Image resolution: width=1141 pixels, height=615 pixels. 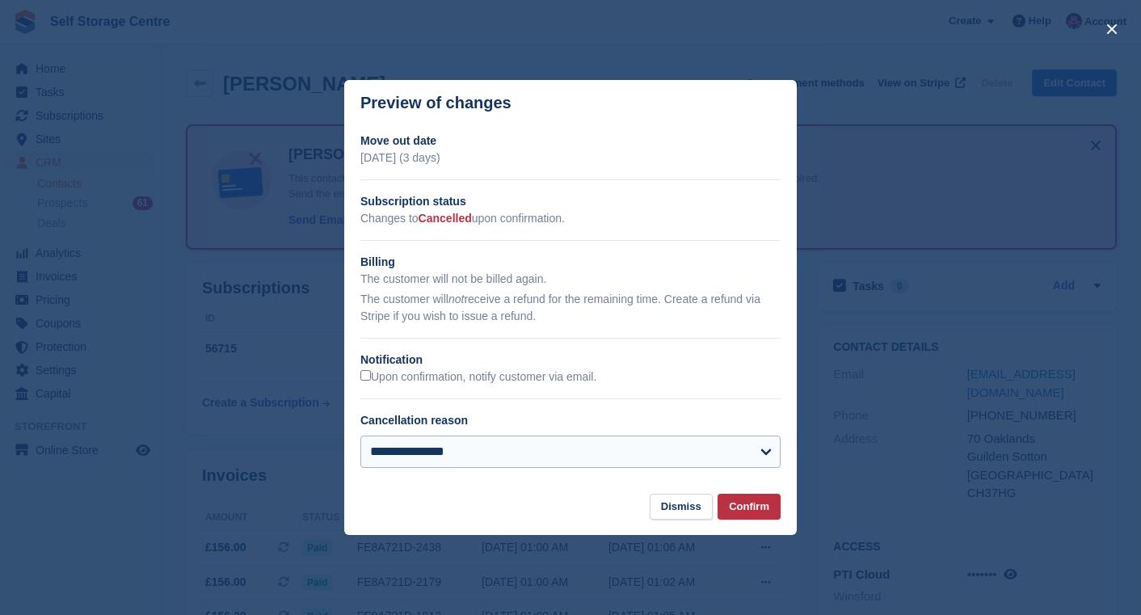 I want to click on h2: Notification, so click(x=570, y=360).